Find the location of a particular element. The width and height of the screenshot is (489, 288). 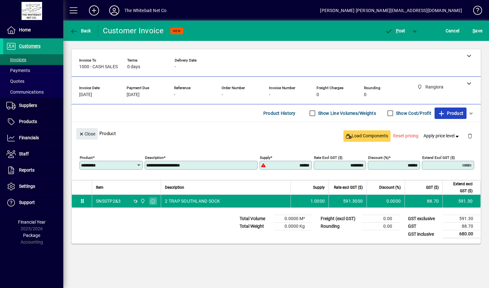

button: Product History is located at coordinates (280, 113).